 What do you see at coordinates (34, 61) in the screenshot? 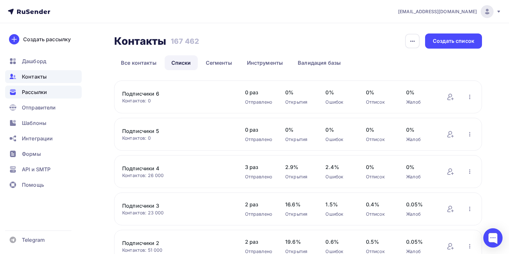
I see `span: Дашборд` at bounding box center [34, 61].